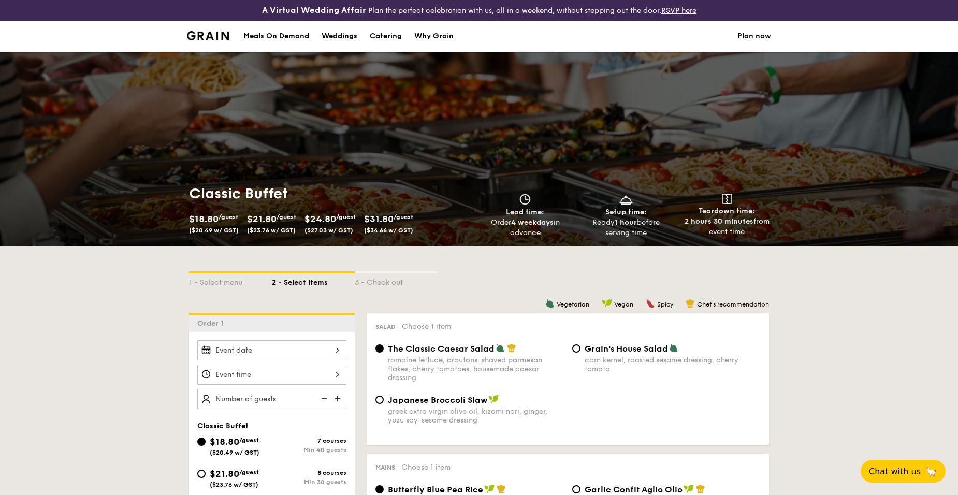  I want to click on span: Vegan, so click(623, 304).